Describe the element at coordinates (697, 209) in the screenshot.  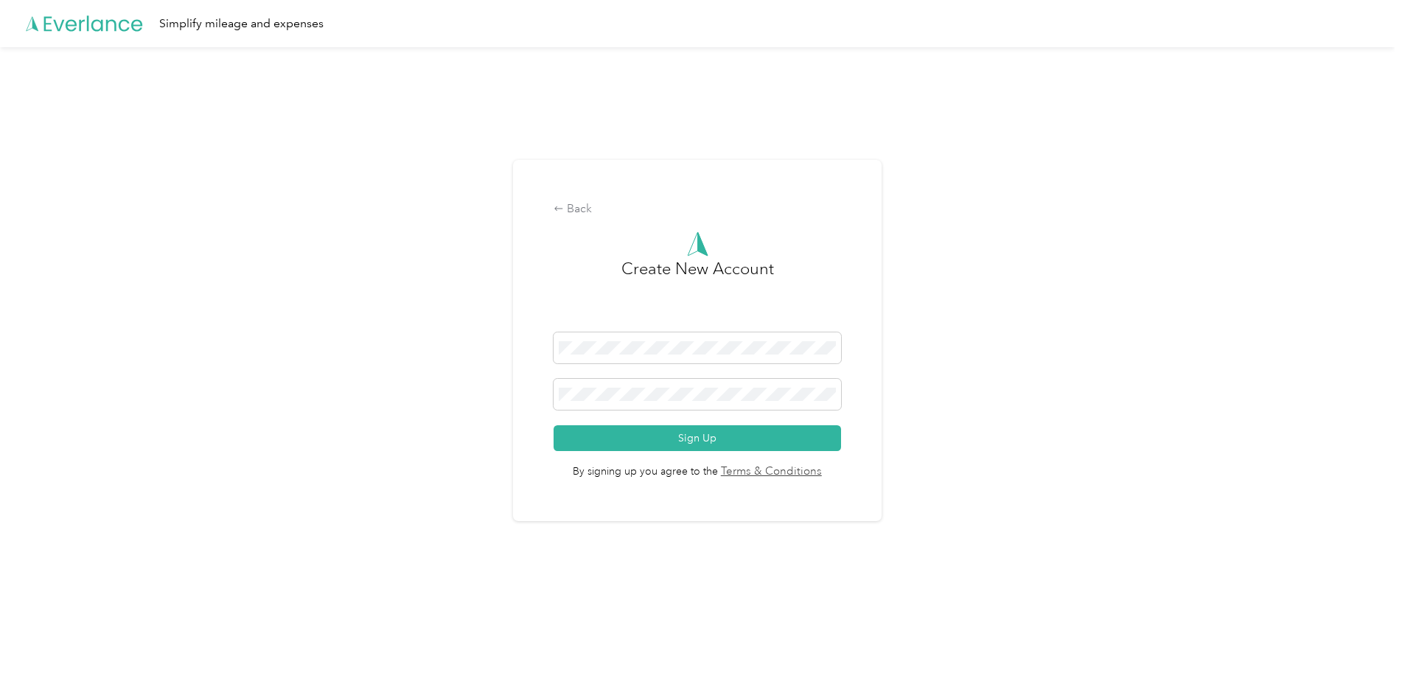
I see `div: Back` at that location.